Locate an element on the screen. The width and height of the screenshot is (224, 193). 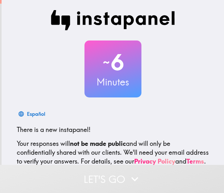
a: Terms is located at coordinates (196, 161).